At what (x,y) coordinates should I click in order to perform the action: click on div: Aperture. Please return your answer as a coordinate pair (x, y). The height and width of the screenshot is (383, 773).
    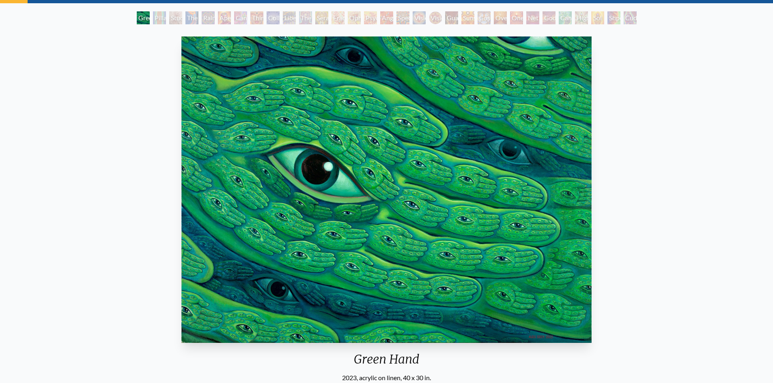
    Looking at the image, I should click on (224, 18).